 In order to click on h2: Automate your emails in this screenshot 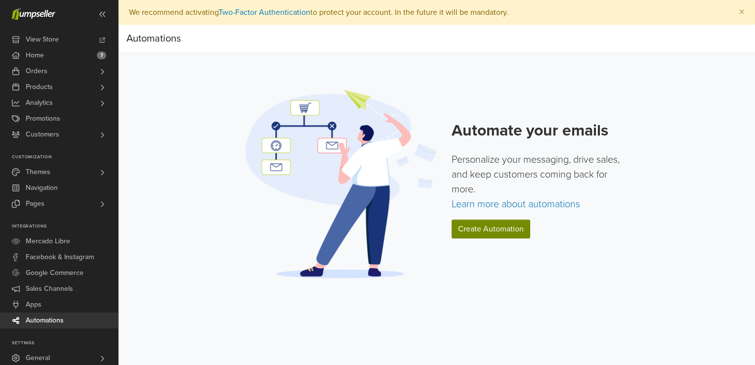, I will do `click(542, 130)`.